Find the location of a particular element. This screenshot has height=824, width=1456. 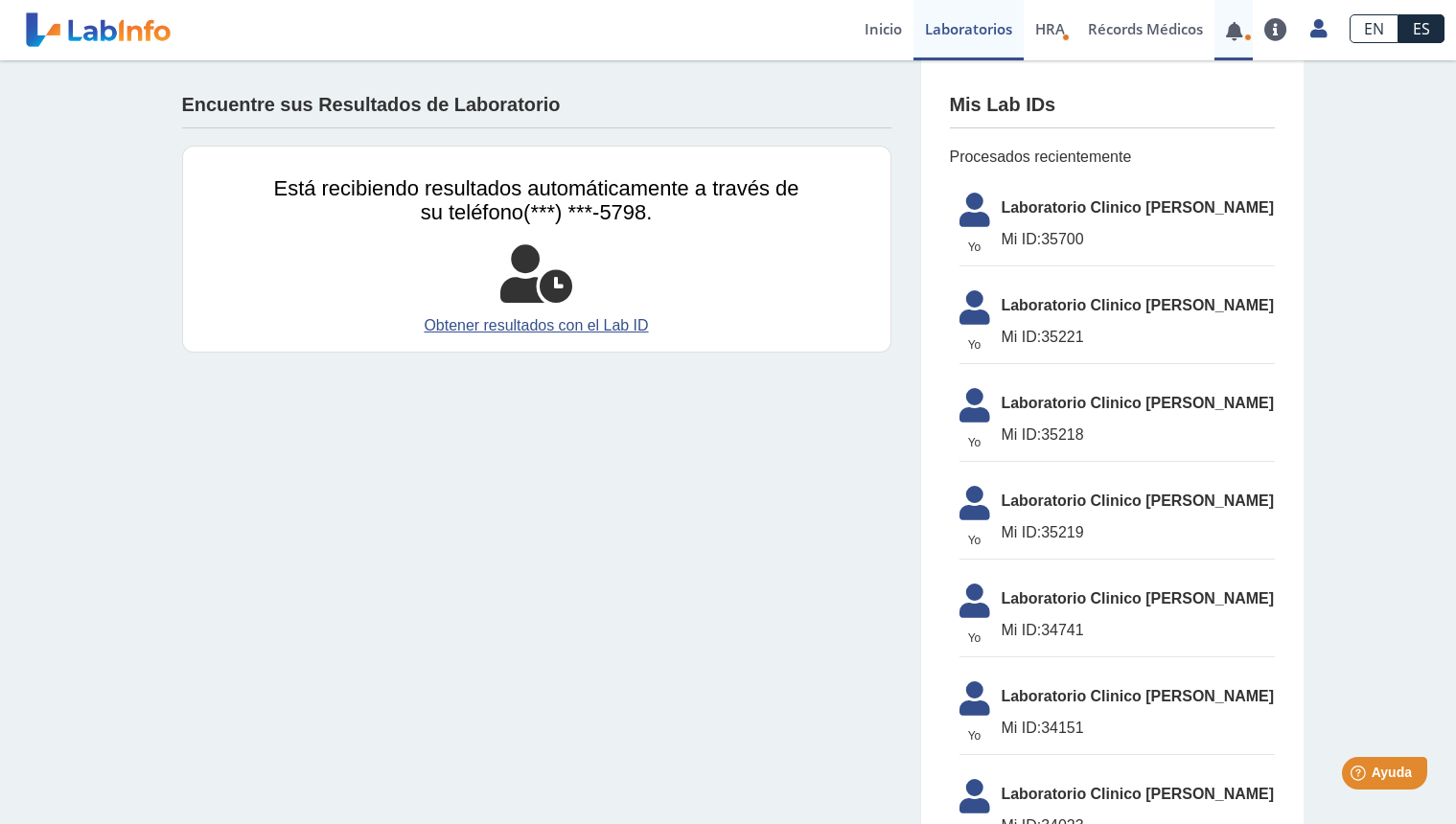

a: EN is located at coordinates (1373, 29).